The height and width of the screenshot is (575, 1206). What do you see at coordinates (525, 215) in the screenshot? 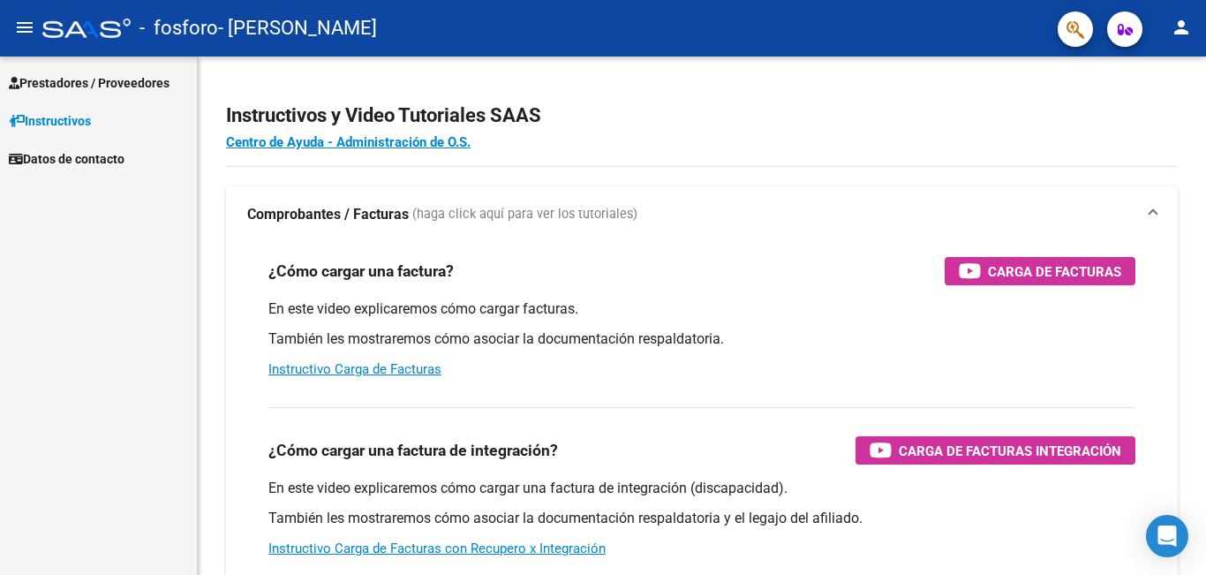
I see `span: (haga click aquí para ver los tutoriales)` at bounding box center [525, 215].